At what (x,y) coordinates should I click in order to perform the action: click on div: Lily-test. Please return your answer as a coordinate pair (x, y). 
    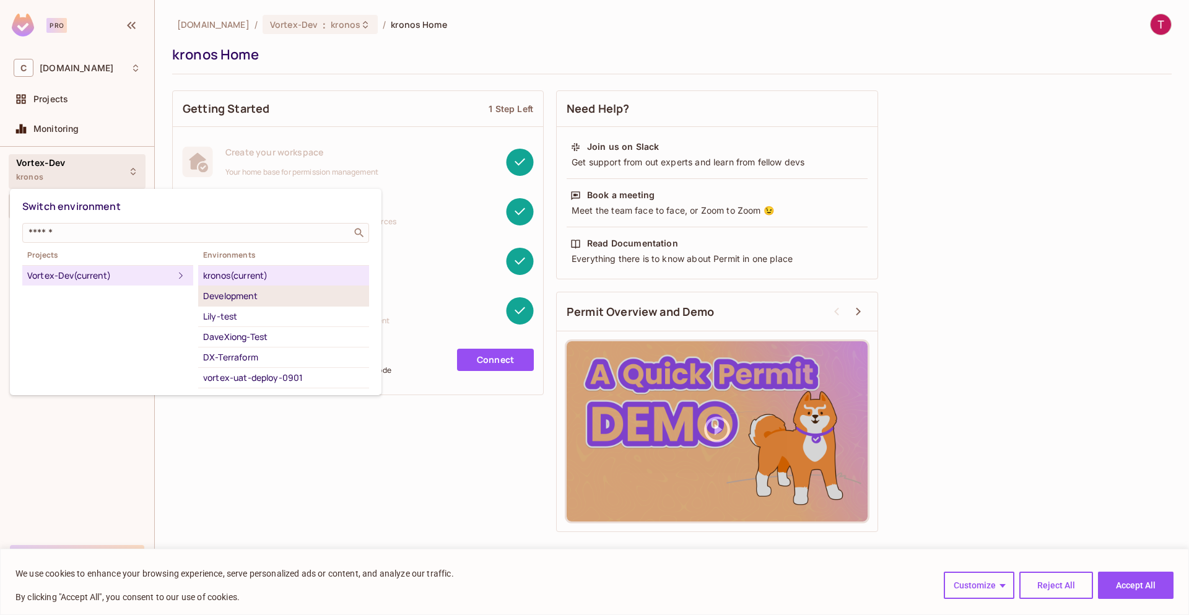
    Looking at the image, I should click on (284, 317).